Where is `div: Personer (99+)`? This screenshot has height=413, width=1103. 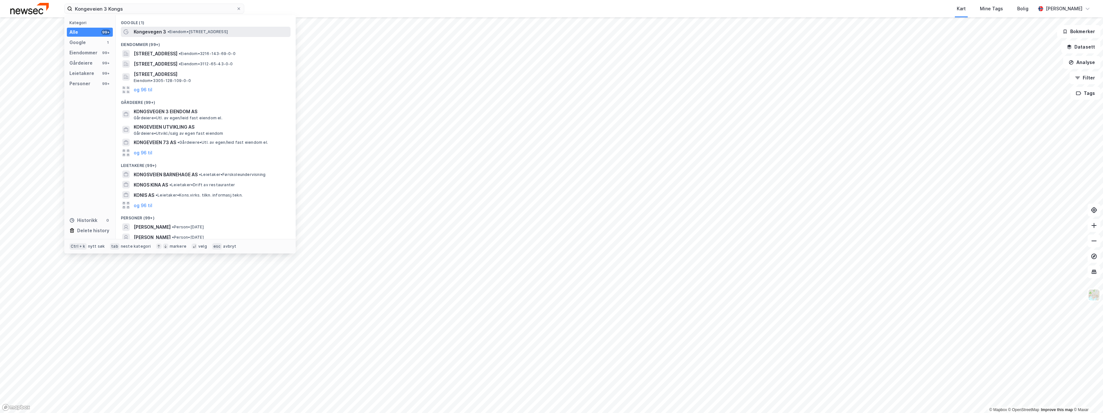
div: Personer (99+) is located at coordinates (206, 216).